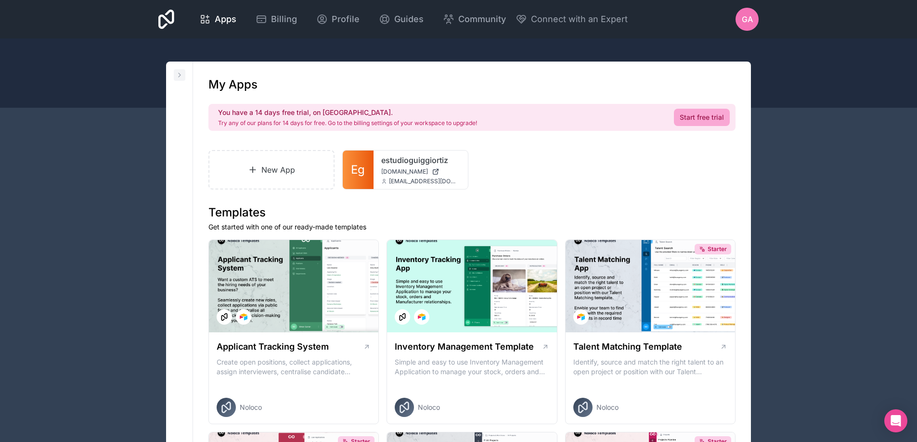 The width and height of the screenshot is (917, 442). What do you see at coordinates (272, 170) in the screenshot?
I see `a: New App` at bounding box center [272, 170].